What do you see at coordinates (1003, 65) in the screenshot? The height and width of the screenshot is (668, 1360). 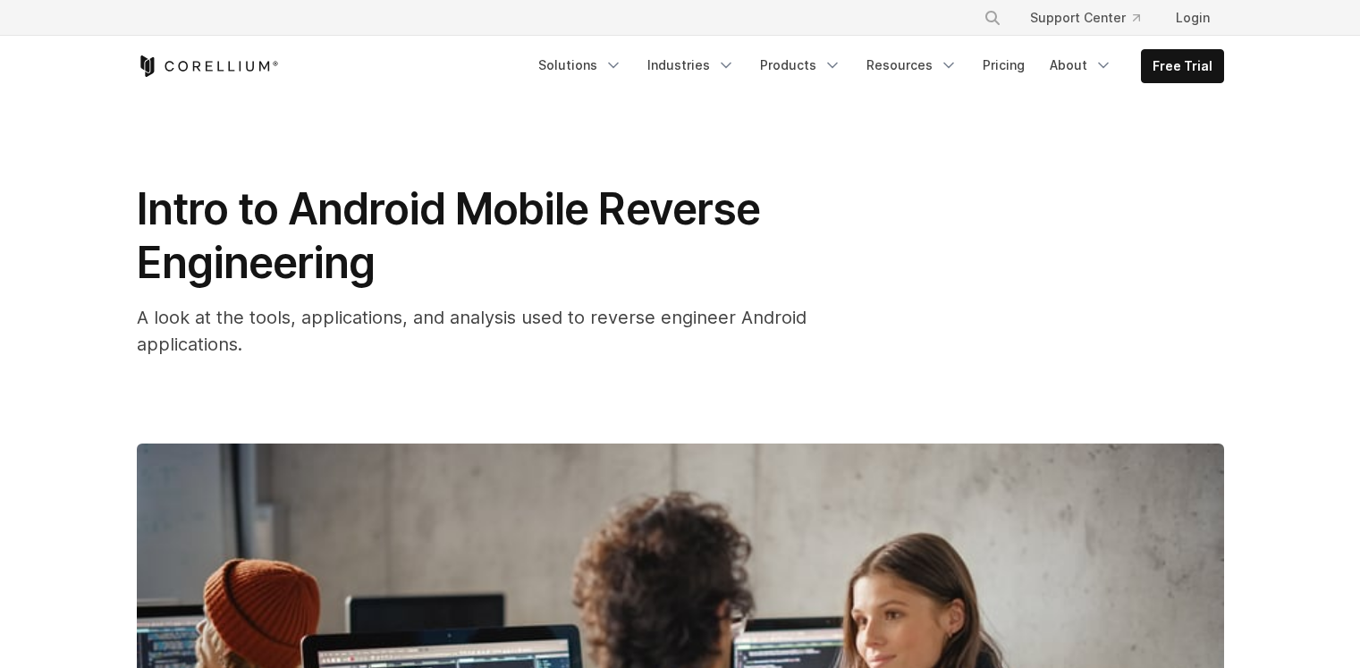 I see `a: Pricing` at bounding box center [1003, 65].